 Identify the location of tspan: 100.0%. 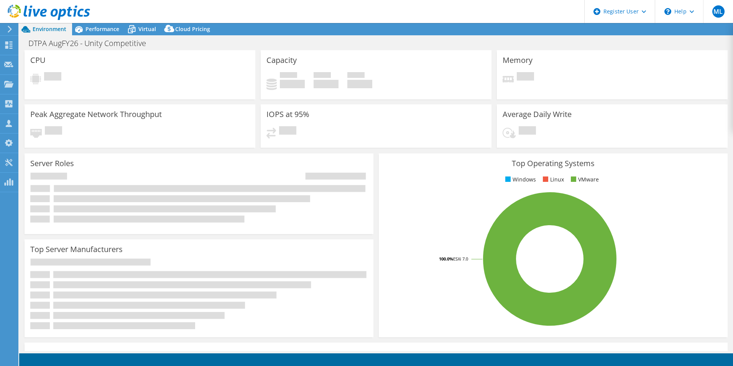
(446, 258).